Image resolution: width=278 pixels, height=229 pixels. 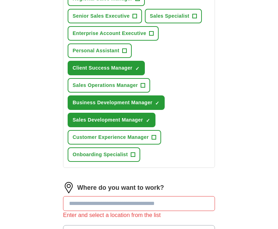 What do you see at coordinates (105, 85) in the screenshot?
I see `span: Sales Operations Manager` at bounding box center [105, 85].